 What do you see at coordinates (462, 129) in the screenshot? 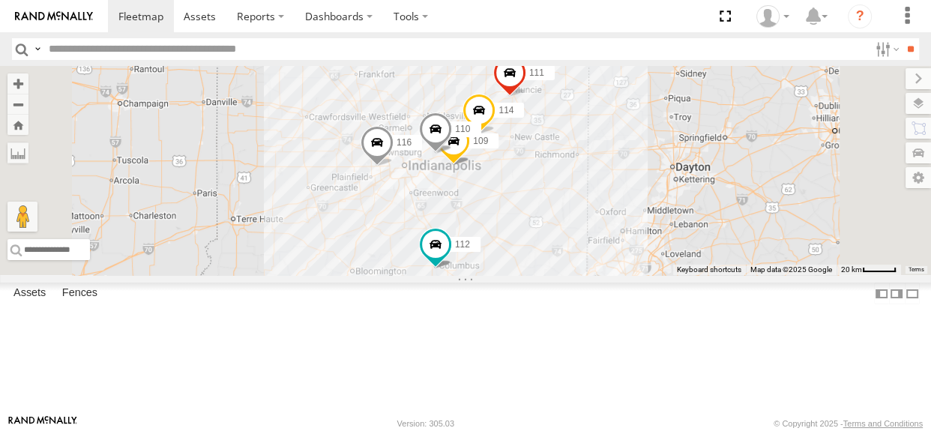
I see `span: 110` at bounding box center [462, 129].